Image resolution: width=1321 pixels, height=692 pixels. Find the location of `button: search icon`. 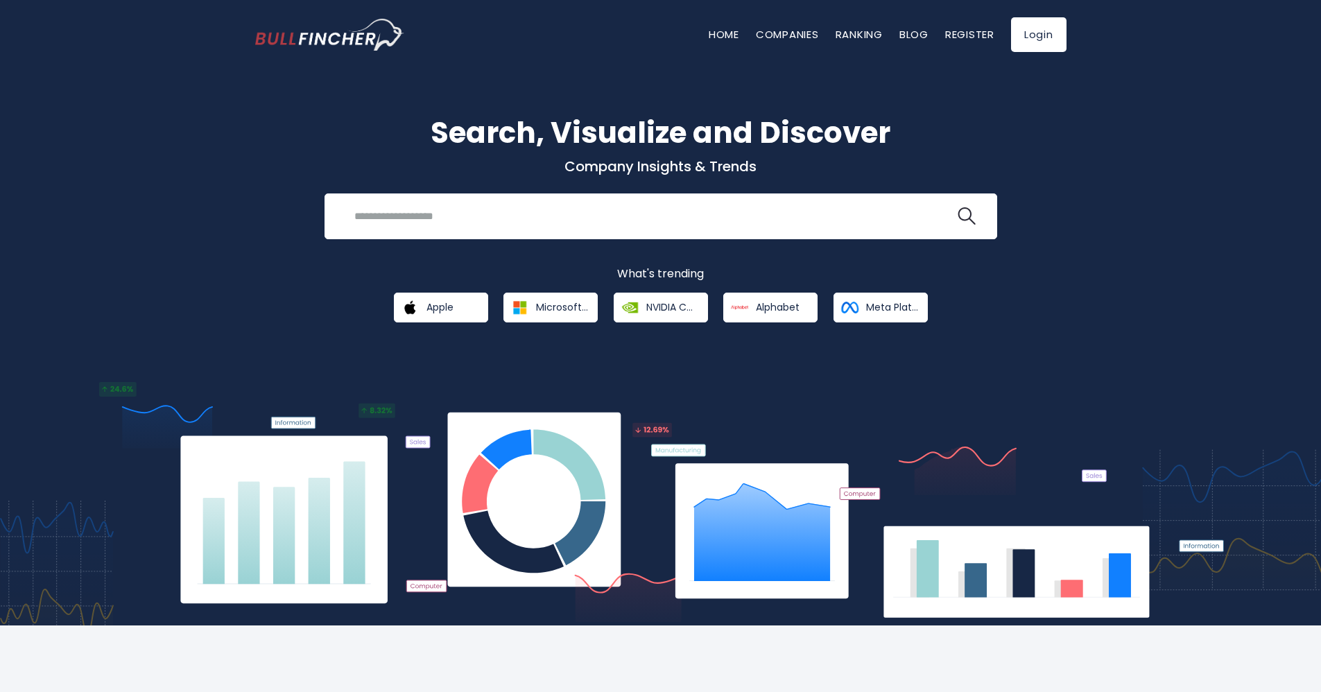

button: search icon is located at coordinates (966, 216).